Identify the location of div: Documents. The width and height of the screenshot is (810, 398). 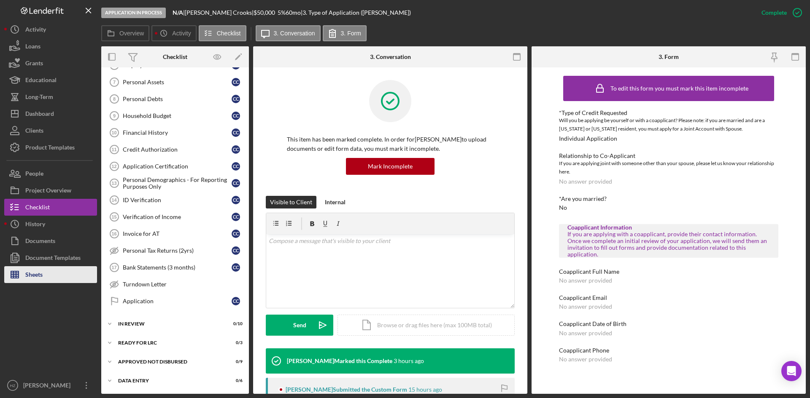
(40, 242).